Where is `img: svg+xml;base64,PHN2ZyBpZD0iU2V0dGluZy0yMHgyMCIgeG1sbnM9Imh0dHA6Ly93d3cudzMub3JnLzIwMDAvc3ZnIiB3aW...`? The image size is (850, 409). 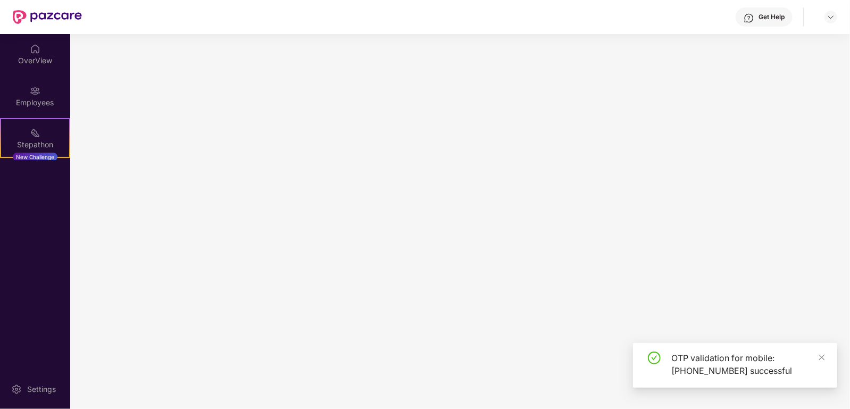
img: svg+xml;base64,PHN2ZyBpZD0iU2V0dGluZy0yMHgyMCIgeG1sbnM9Imh0dHA6Ly93d3cudzMub3JnLzIwMDAvc3ZnIiB3aW... is located at coordinates (16, 389).